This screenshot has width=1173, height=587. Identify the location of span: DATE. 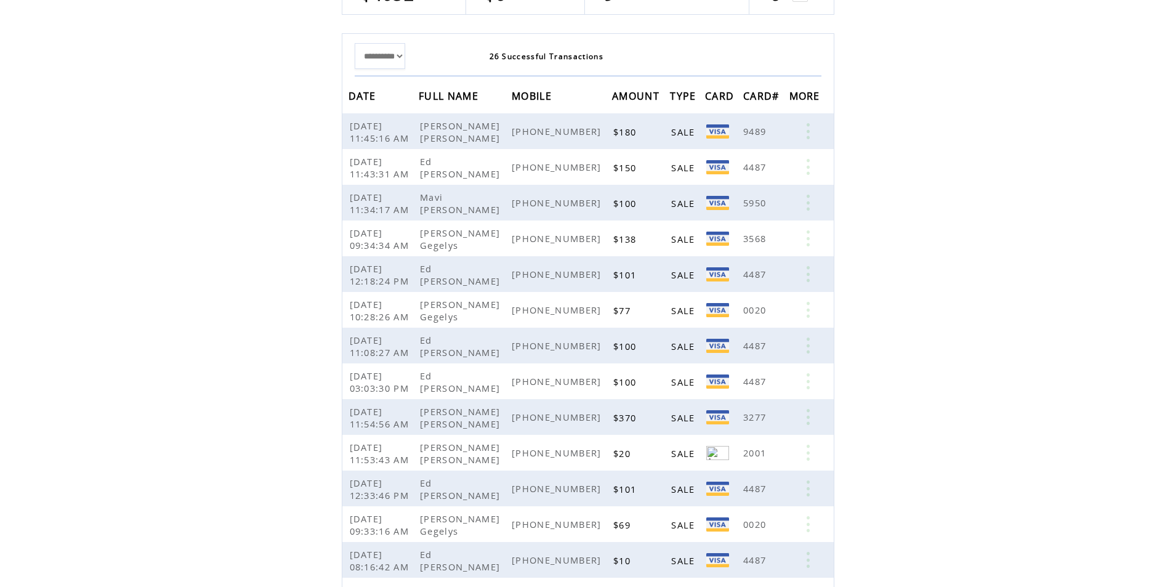
(364, 97).